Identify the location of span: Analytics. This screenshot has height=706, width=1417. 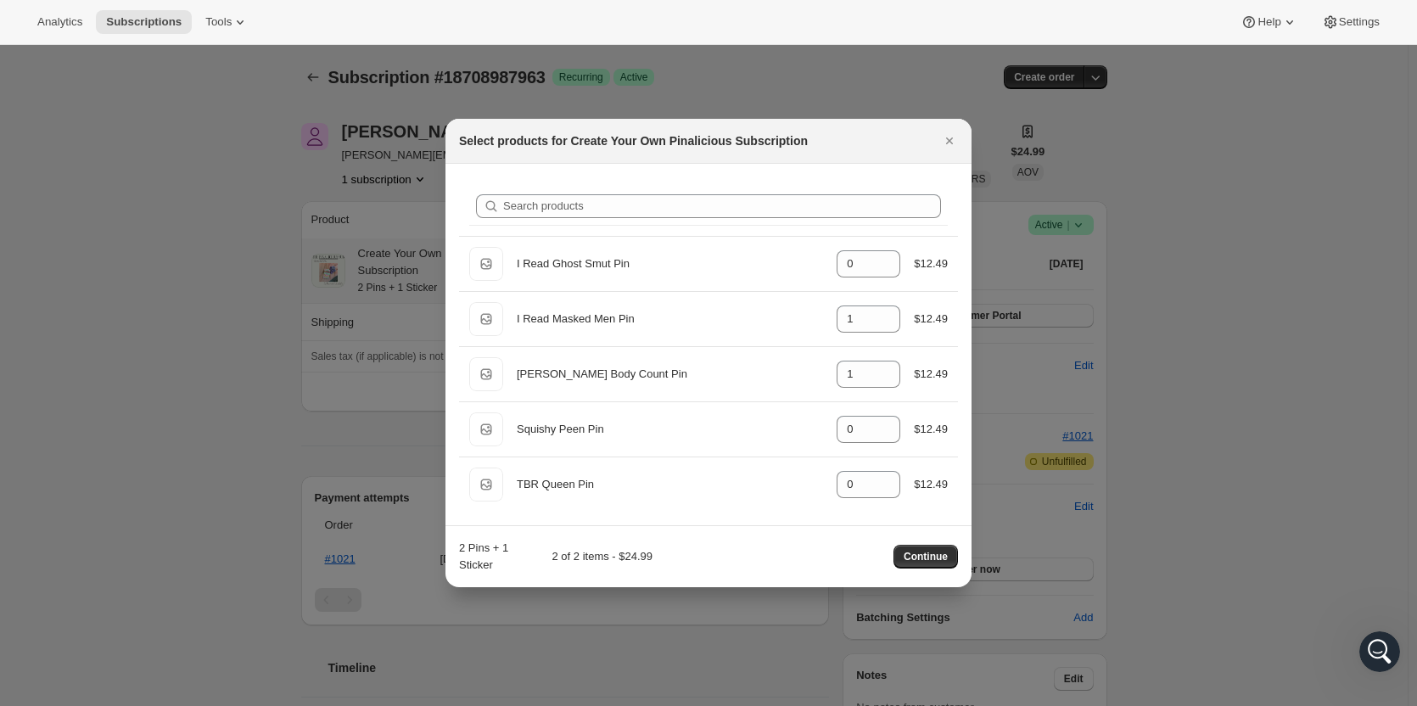
(59, 22).